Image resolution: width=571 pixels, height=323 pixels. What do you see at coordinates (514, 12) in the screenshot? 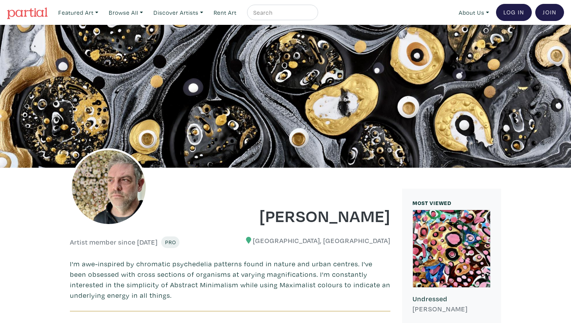
I see `a: Log In` at bounding box center [514, 12].